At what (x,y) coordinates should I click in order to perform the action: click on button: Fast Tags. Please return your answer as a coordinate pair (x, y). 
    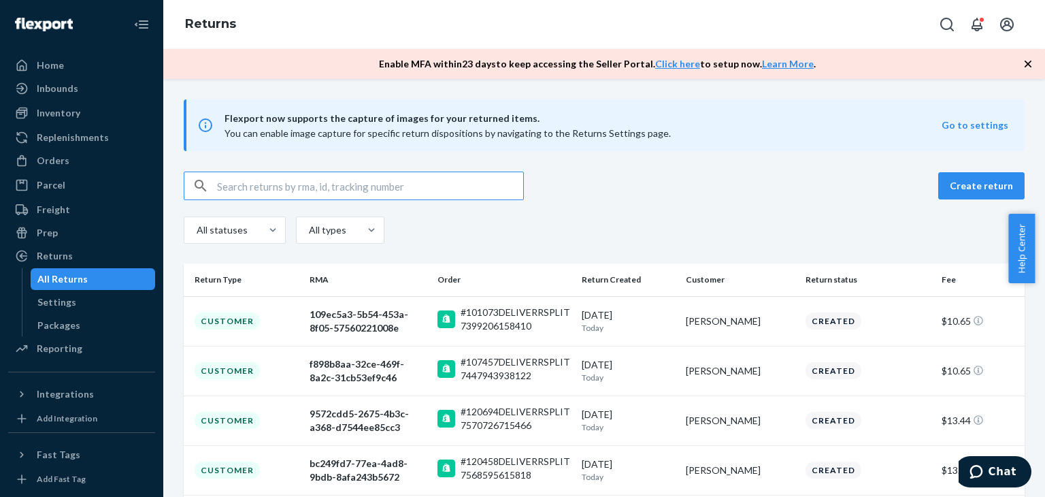
    Looking at the image, I should click on (82, 455).